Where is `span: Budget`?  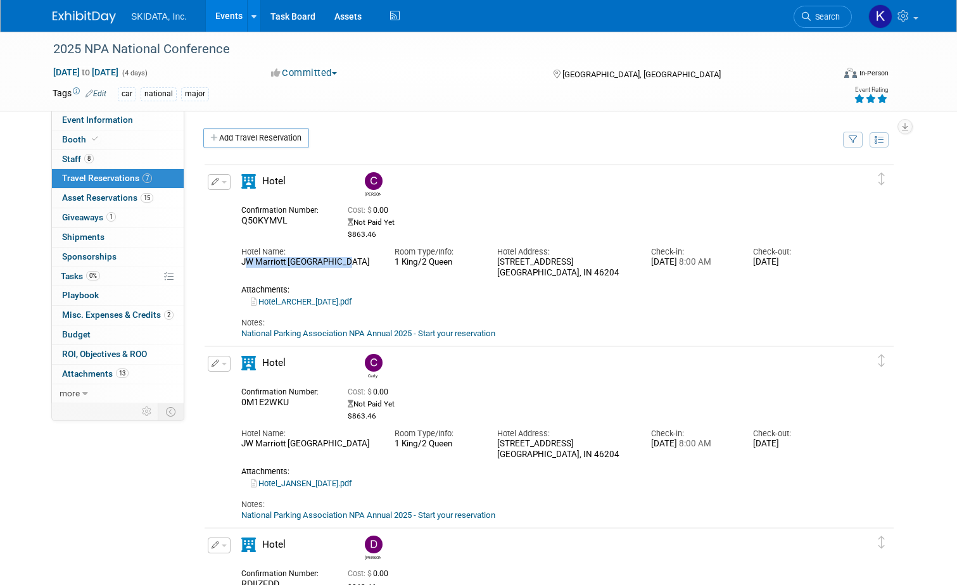
span: Budget is located at coordinates (76, 334).